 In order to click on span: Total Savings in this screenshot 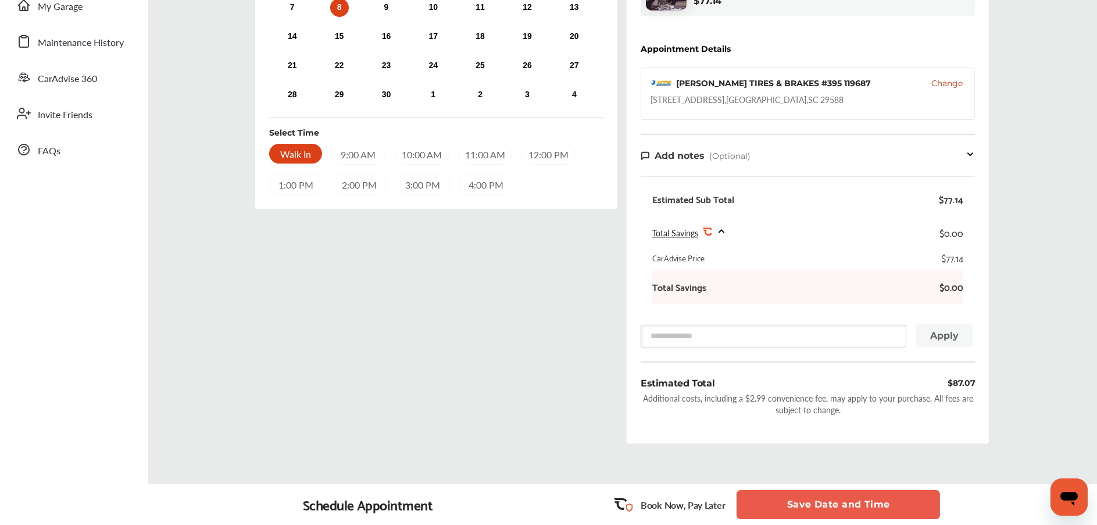, I will do `click(675, 233)`.